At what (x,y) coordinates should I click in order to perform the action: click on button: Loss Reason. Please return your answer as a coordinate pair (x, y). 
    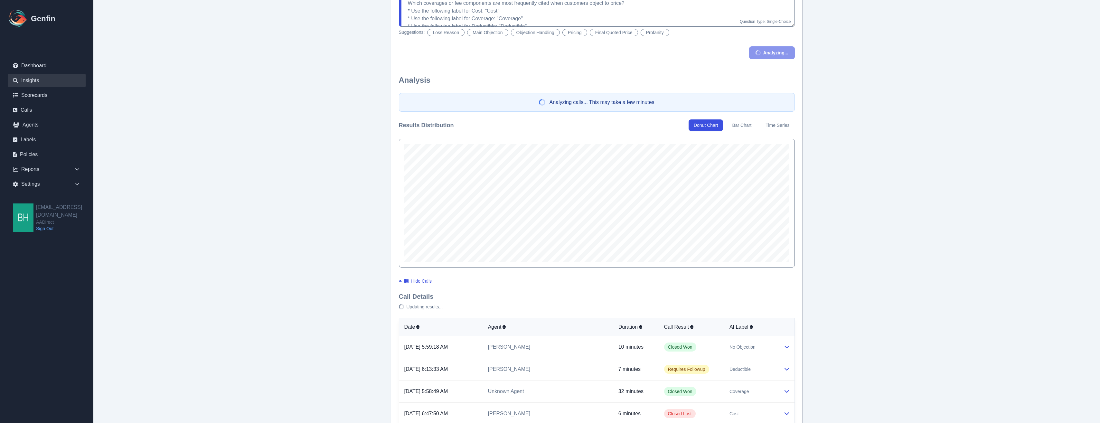
    Looking at the image, I should click on (446, 33).